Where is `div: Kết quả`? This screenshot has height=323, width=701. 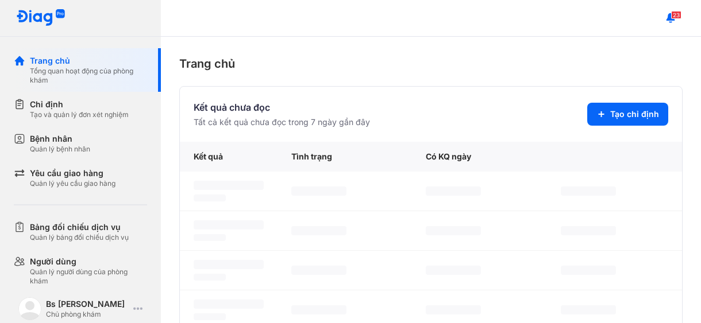 div: Kết quả is located at coordinates (229, 157).